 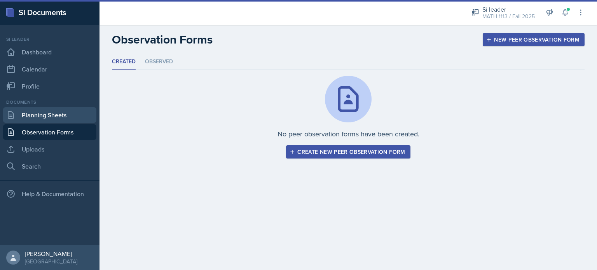 What do you see at coordinates (50, 132) in the screenshot?
I see `a: Observation Forms` at bounding box center [50, 132].